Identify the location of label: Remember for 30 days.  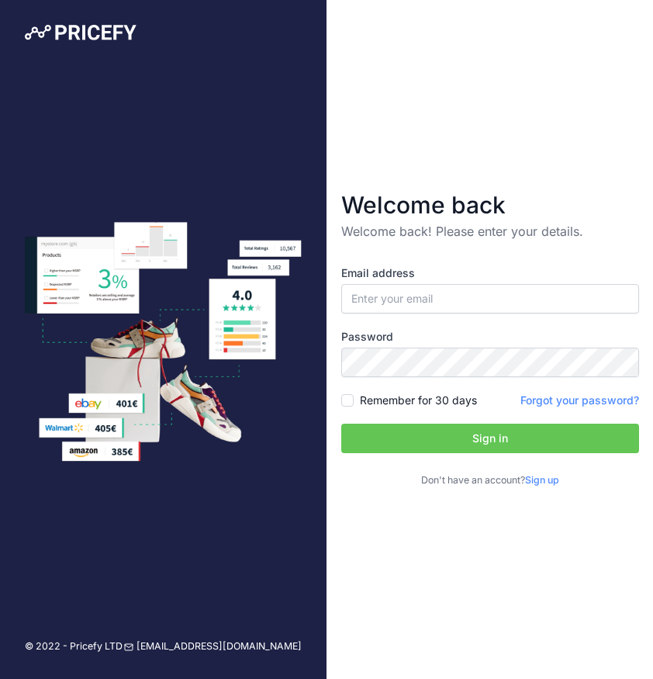
(418, 400).